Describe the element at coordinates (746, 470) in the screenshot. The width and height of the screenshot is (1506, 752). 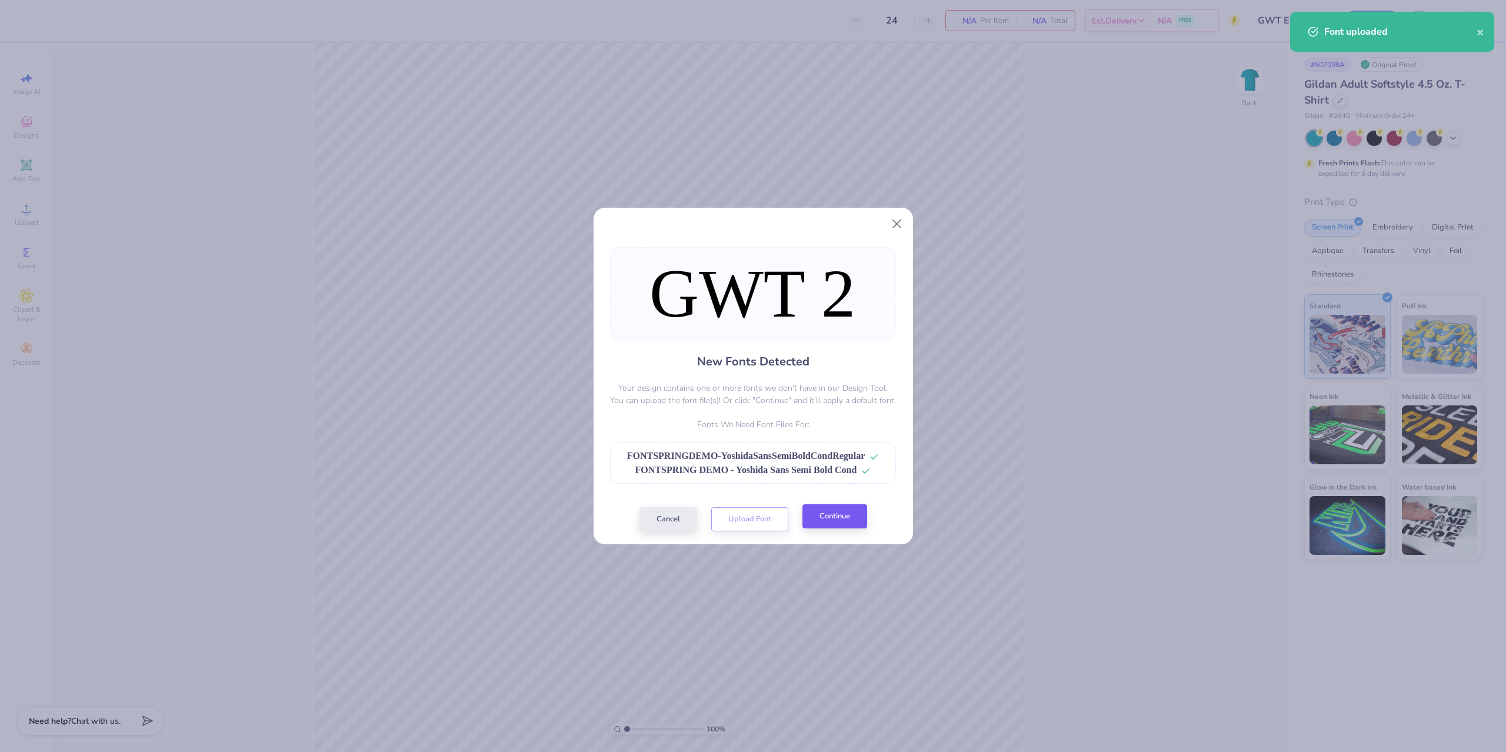
I see `span: FONTSPRING DEMO - Yoshida Sans Semi Bold Cond` at that location.